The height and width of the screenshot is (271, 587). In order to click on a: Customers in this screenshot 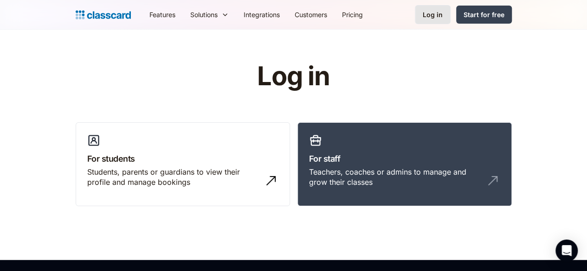, I will do `click(311, 14)`.